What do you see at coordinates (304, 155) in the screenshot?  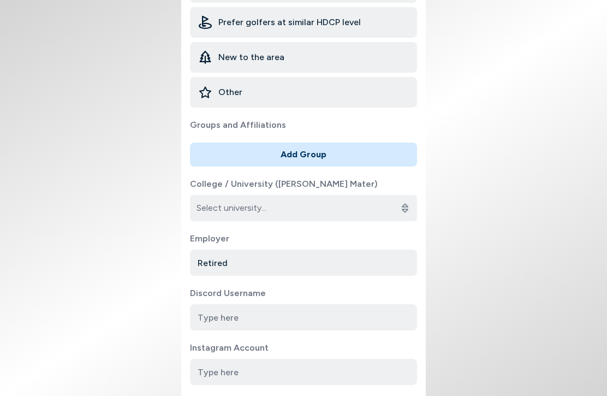 I see `button: Add Group` at bounding box center [304, 155].